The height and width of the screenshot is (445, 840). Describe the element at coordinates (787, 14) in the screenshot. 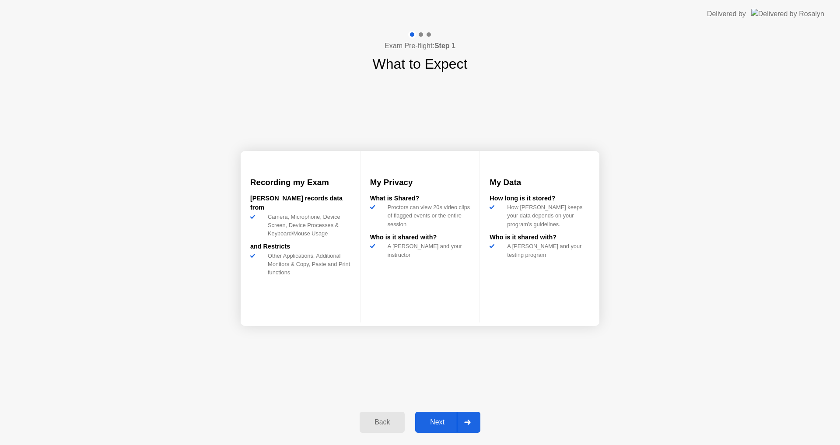

I see `img: Delivered by Rosalyn` at that location.